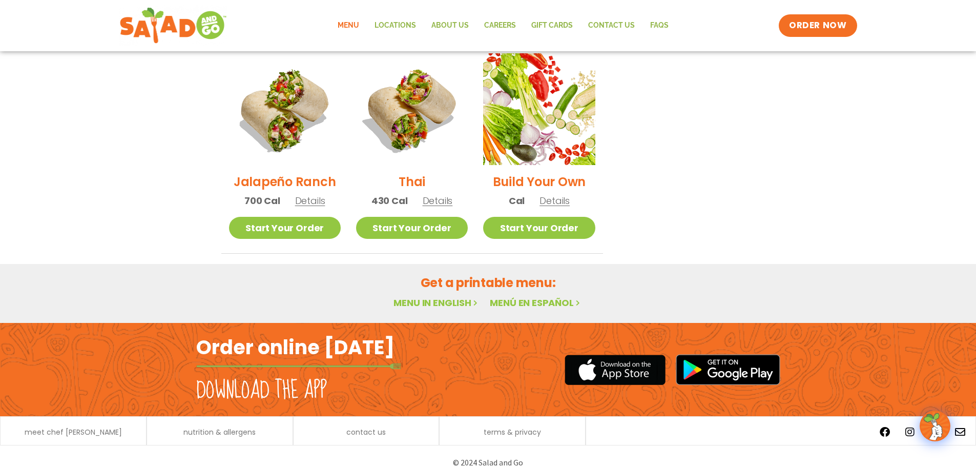 The height and width of the screenshot is (467, 976). Describe the element at coordinates (611, 26) in the screenshot. I see `a: Contact Us` at that location.